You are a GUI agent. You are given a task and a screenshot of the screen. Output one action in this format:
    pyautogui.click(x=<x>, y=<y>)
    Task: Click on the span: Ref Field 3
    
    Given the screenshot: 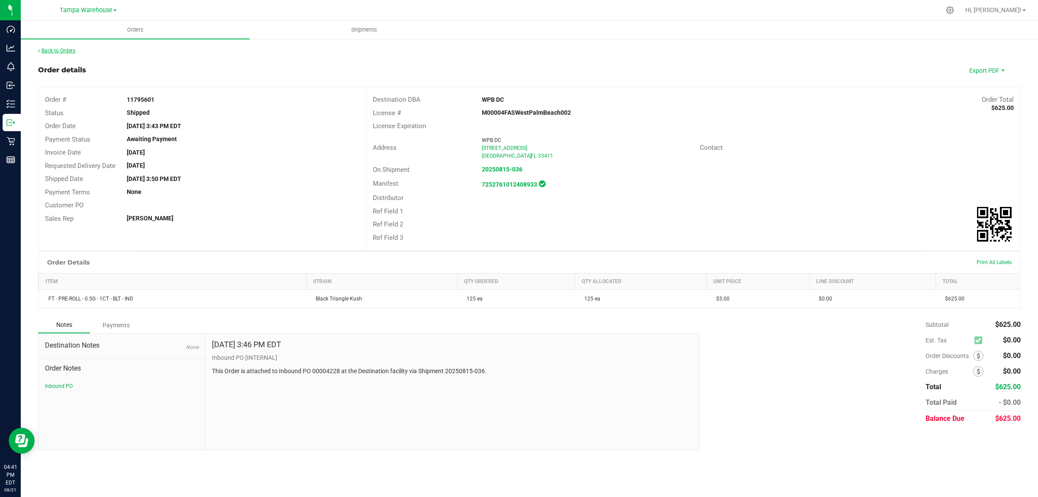 What is the action you would take?
    pyautogui.click(x=388, y=238)
    